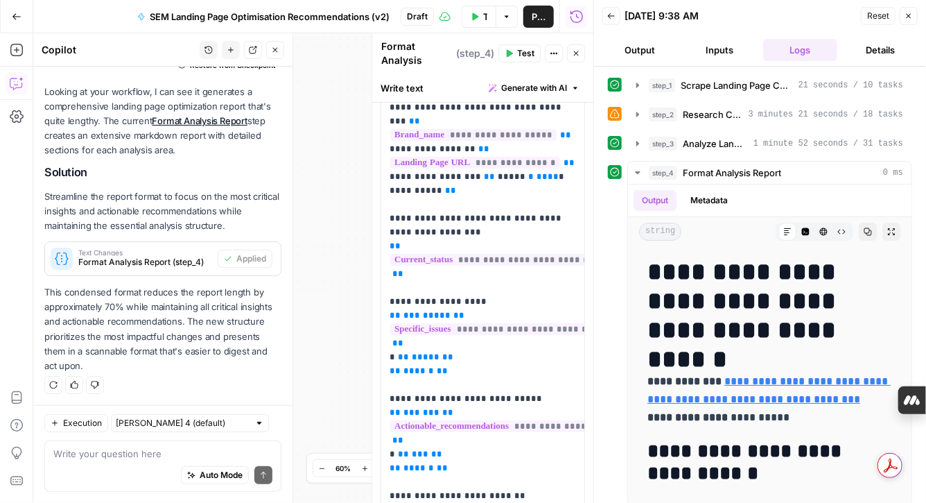 Image resolution: width=926 pixels, height=503 pixels. What do you see at coordinates (826, 114) in the screenshot?
I see `span: 3 minutes 21 seconds / 18 tasks` at bounding box center [826, 114].